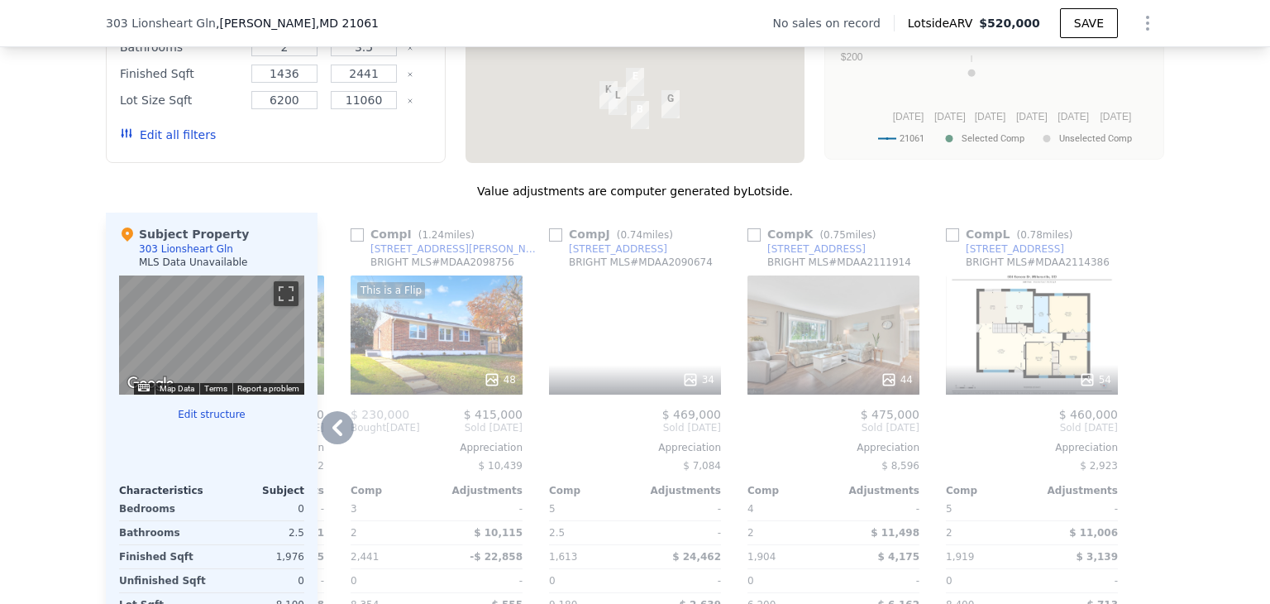 This screenshot has height=604, width=1270. What do you see at coordinates (702, 465) in the screenshot?
I see `span: $ 7,084` at bounding box center [702, 465].